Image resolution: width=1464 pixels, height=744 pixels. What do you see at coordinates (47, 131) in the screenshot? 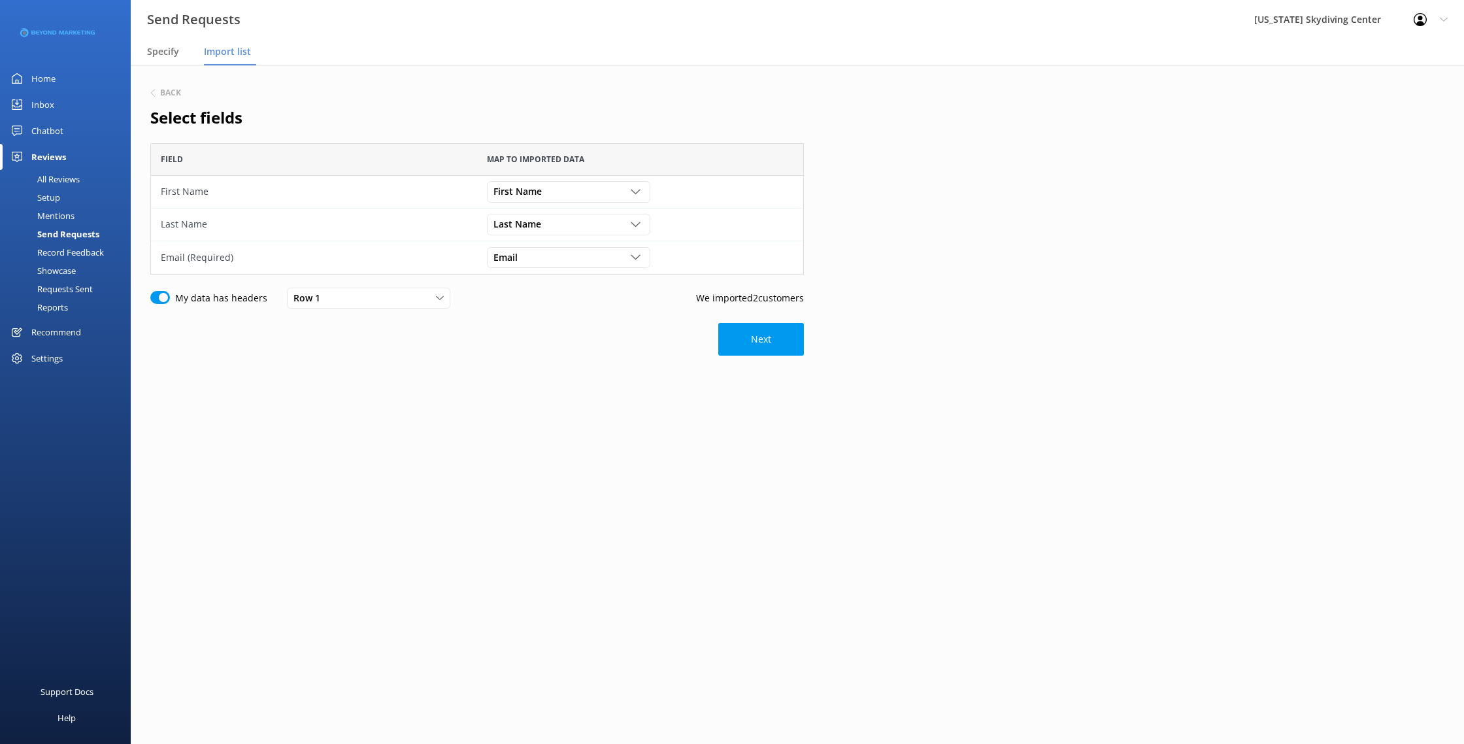
I see `div: Chatbot` at bounding box center [47, 131].